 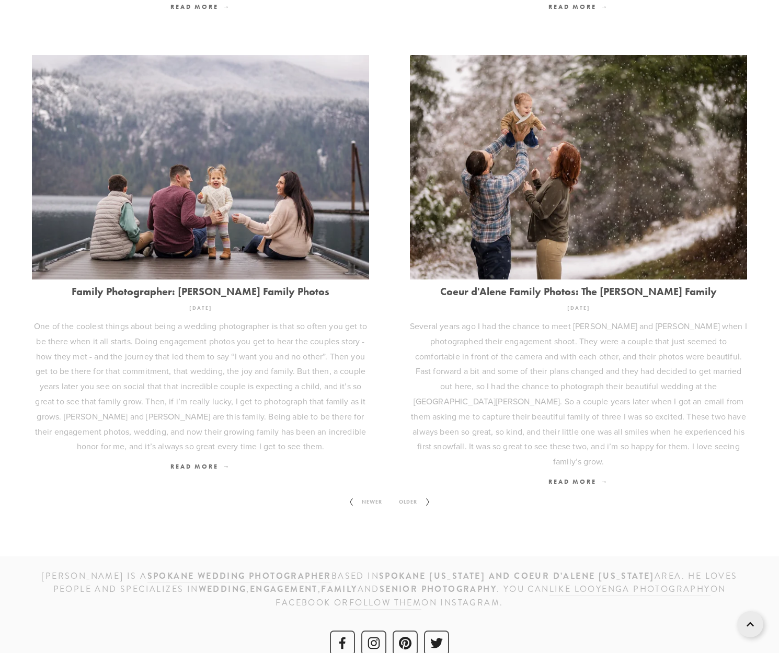 I want to click on strong: Spokane wedding photographer, so click(x=239, y=576).